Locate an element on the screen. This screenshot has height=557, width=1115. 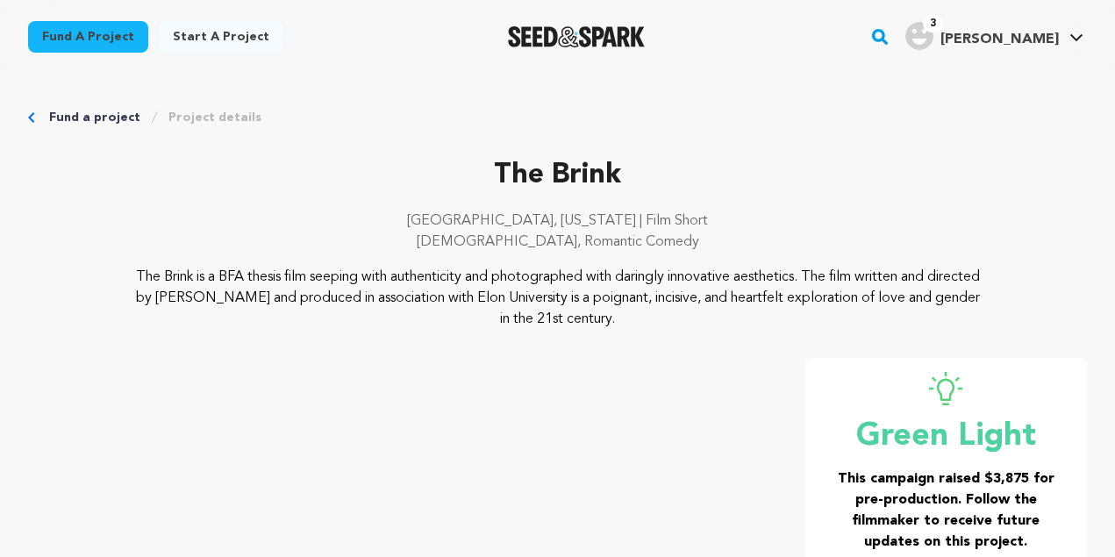
a: Project details is located at coordinates (215, 118).